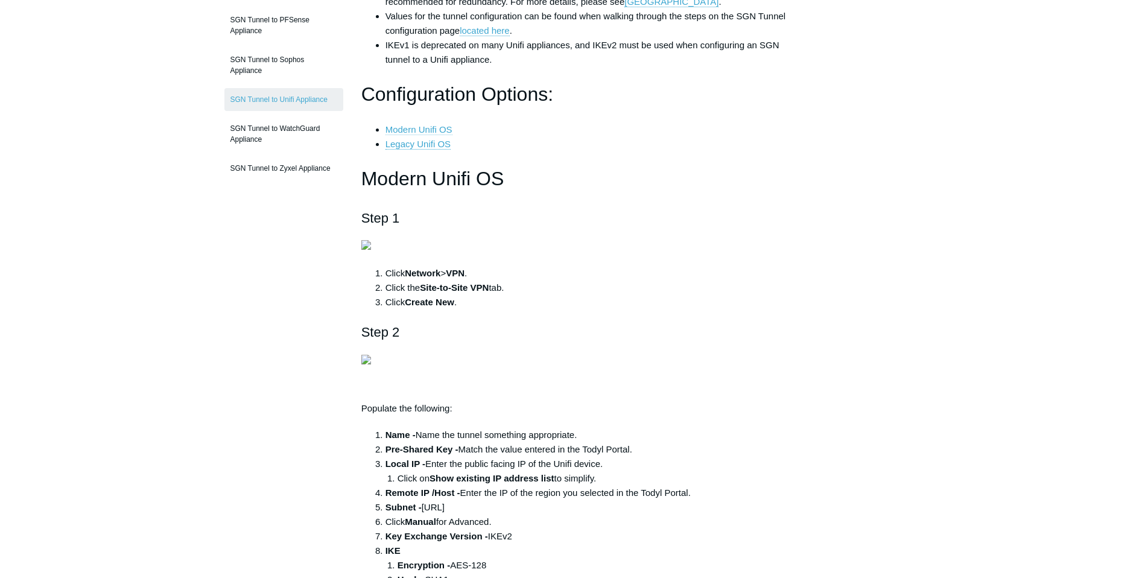 This screenshot has height=578, width=1148. Describe the element at coordinates (284, 100) in the screenshot. I see `a: SGN Tunnel to Unifi Appliance` at that location.